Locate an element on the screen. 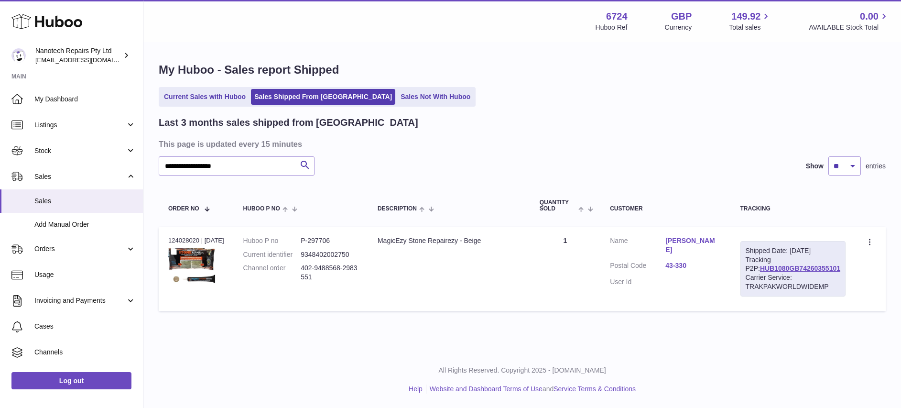  div: Customer is located at coordinates (666, 208).